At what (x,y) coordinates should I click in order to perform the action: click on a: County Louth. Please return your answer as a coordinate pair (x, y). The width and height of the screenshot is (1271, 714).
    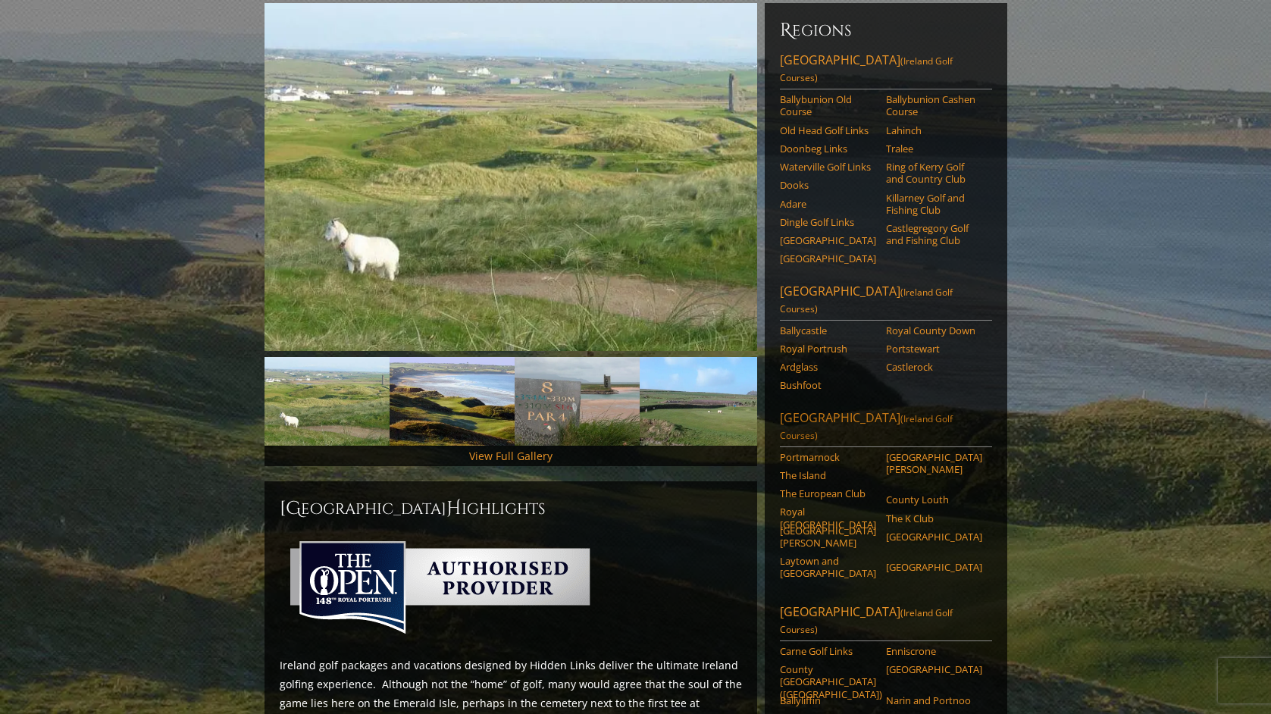
    Looking at the image, I should click on (934, 499).